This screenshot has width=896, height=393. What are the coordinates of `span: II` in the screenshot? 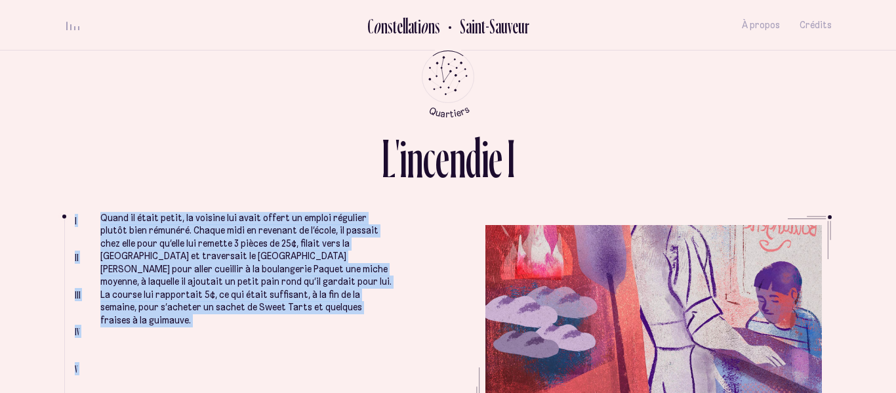 It's located at (77, 257).